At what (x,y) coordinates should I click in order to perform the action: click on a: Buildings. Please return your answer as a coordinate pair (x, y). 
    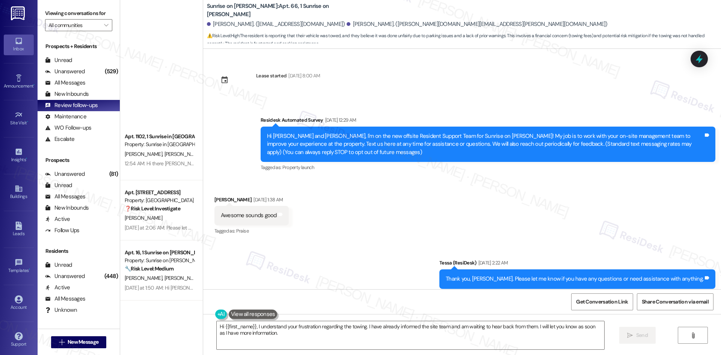
    Looking at the image, I should click on (19, 192).